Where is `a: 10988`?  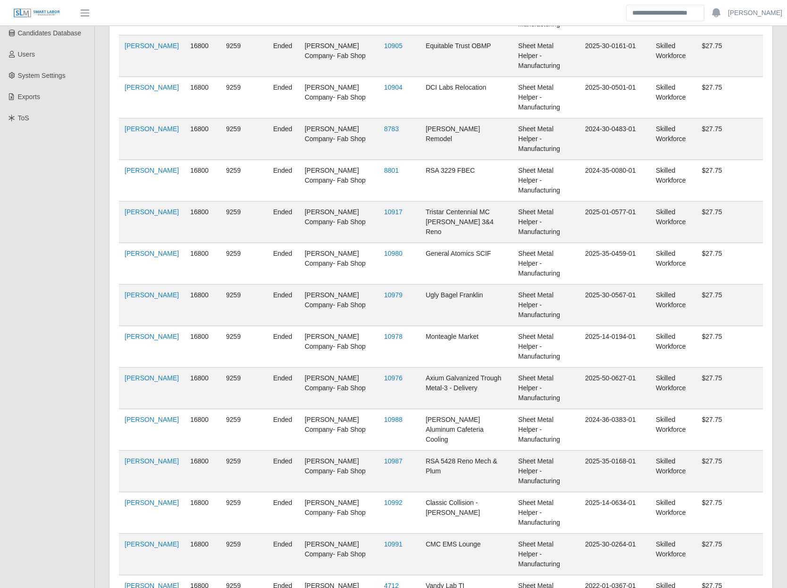 a: 10988 is located at coordinates (393, 419).